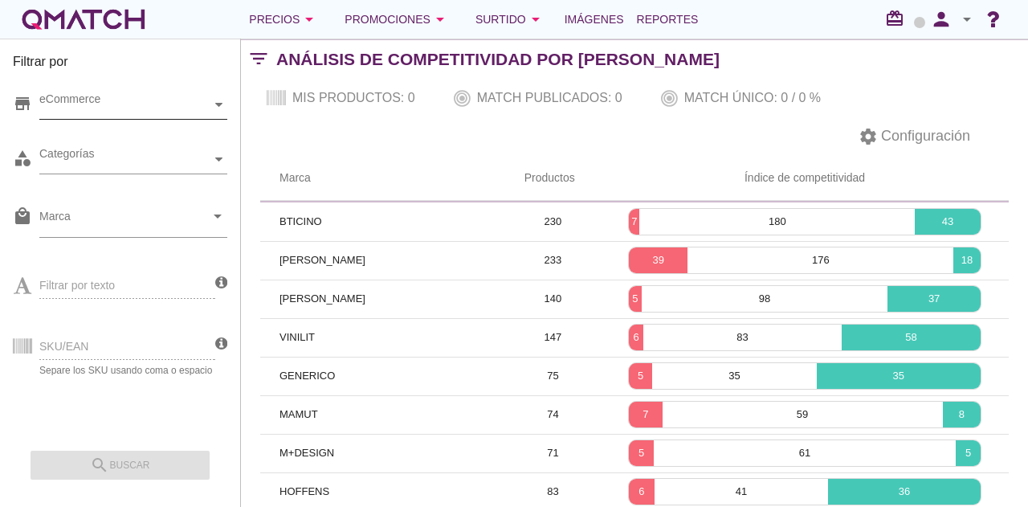 Image resolution: width=1028 pixels, height=507 pixels. What do you see at coordinates (594, 19) in the screenshot?
I see `span: Imágenes` at bounding box center [594, 19].